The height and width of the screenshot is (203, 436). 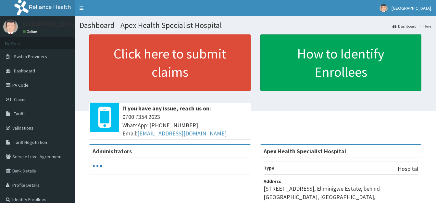 What do you see at coordinates (20, 99) in the screenshot?
I see `span: Claims` at bounding box center [20, 99].